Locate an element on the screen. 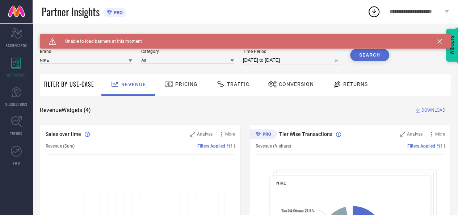 The height and width of the screenshot is (215, 458). span: Sales over time is located at coordinates (63, 134).